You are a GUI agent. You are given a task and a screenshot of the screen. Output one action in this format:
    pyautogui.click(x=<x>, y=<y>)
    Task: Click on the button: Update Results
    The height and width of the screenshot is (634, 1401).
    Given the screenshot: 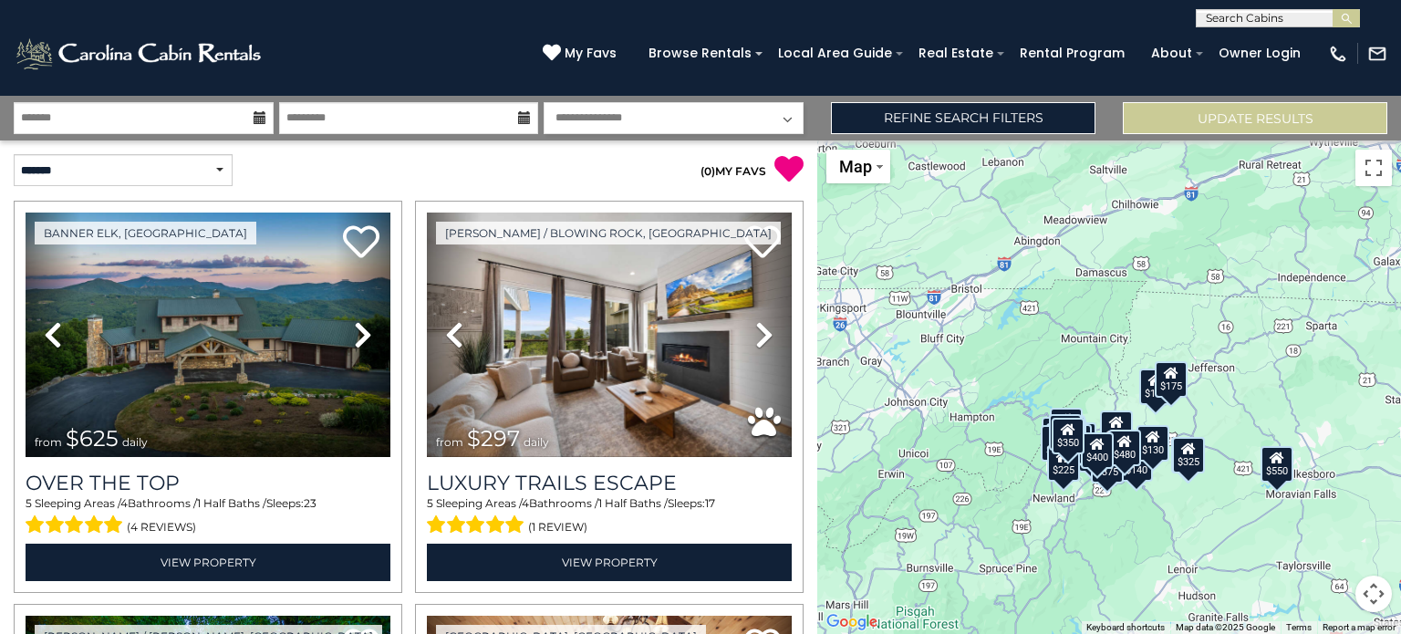 What is the action you would take?
    pyautogui.click(x=1255, y=118)
    